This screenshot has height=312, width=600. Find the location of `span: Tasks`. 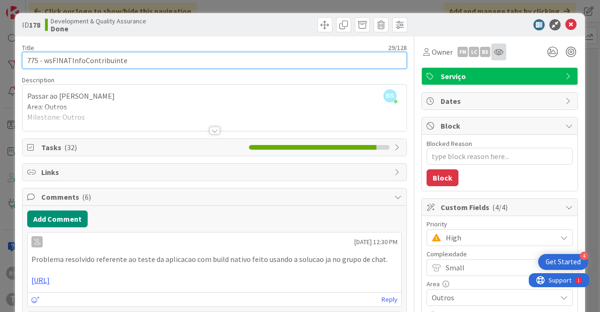

span: Tasks is located at coordinates (142, 148).